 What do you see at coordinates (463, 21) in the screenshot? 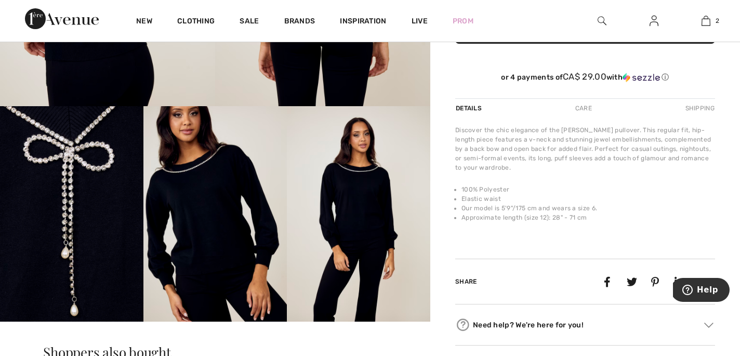
I see `a: Prom` at bounding box center [463, 21].